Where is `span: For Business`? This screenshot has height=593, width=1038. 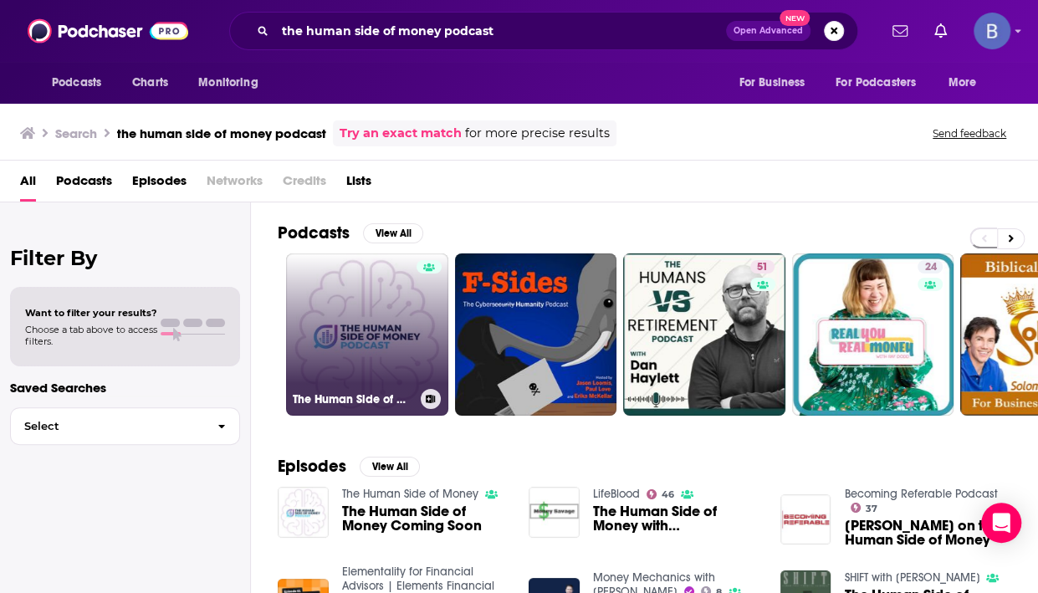
span: For Business is located at coordinates (771, 83).